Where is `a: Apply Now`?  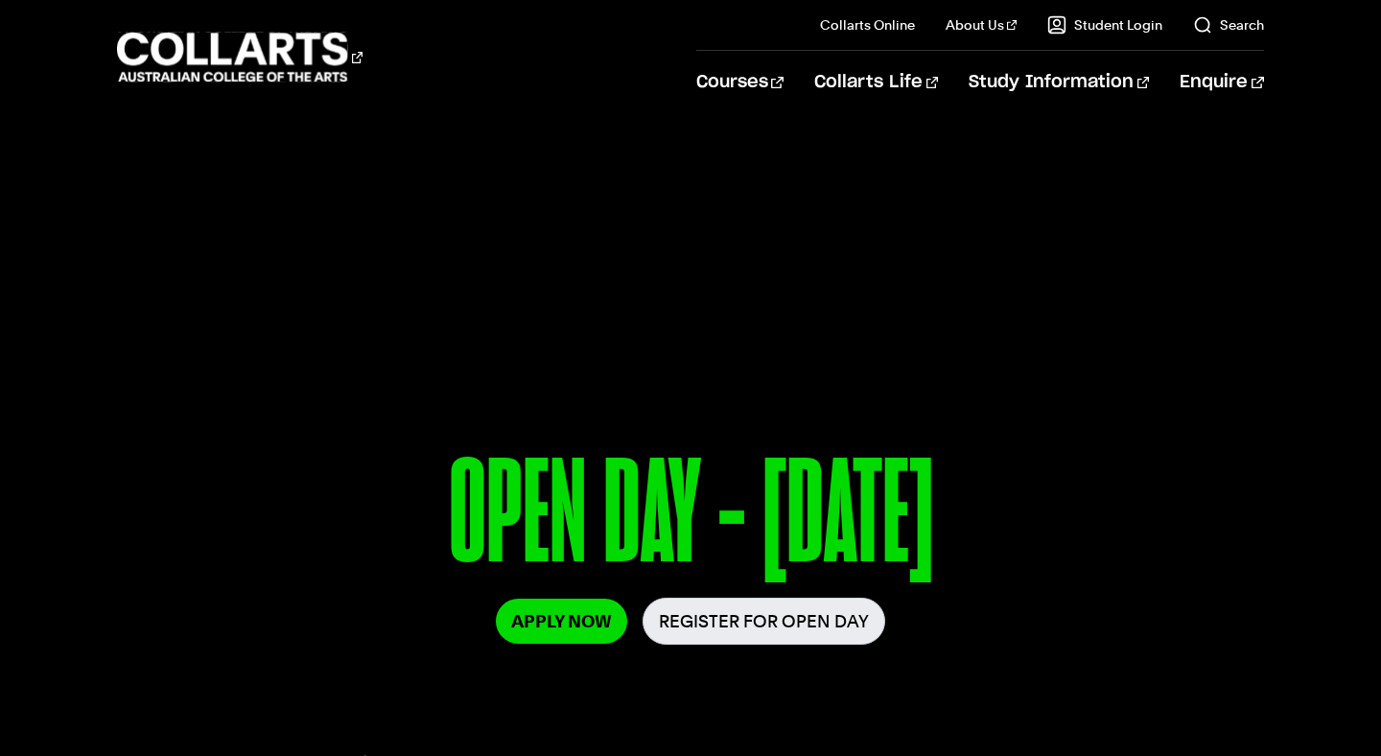
a: Apply Now is located at coordinates (561, 621).